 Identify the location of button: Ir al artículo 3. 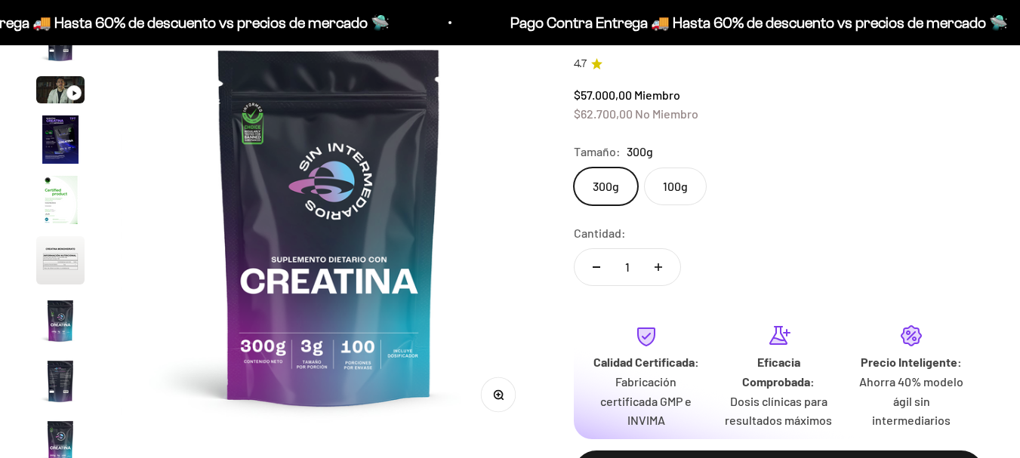
(60, 92).